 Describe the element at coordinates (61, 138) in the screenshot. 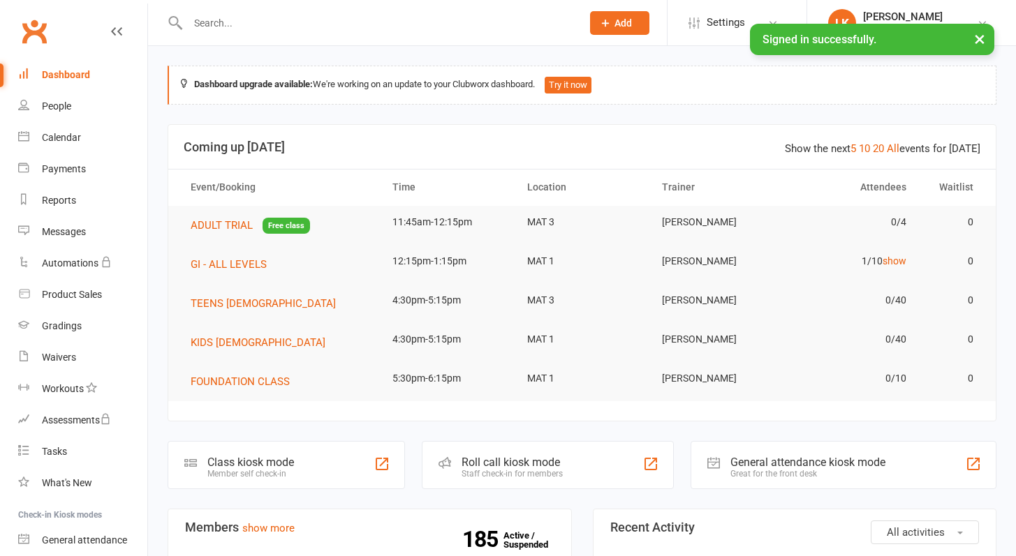

I see `div: Calendar` at that location.